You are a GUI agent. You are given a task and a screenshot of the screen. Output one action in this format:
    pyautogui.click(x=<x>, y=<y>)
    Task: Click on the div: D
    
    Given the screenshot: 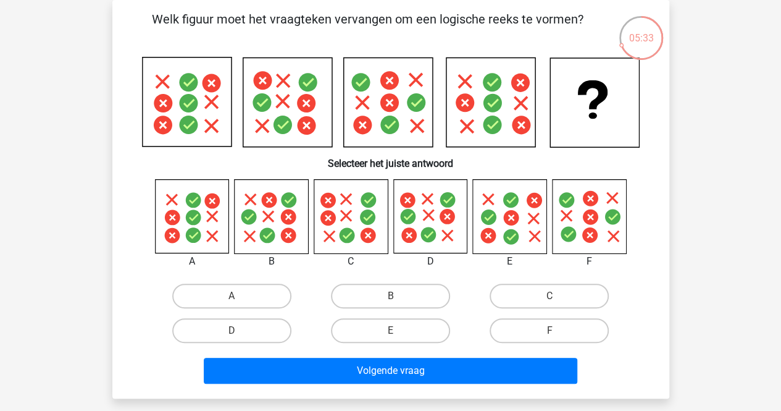 What is the action you would take?
    pyautogui.click(x=430, y=261)
    